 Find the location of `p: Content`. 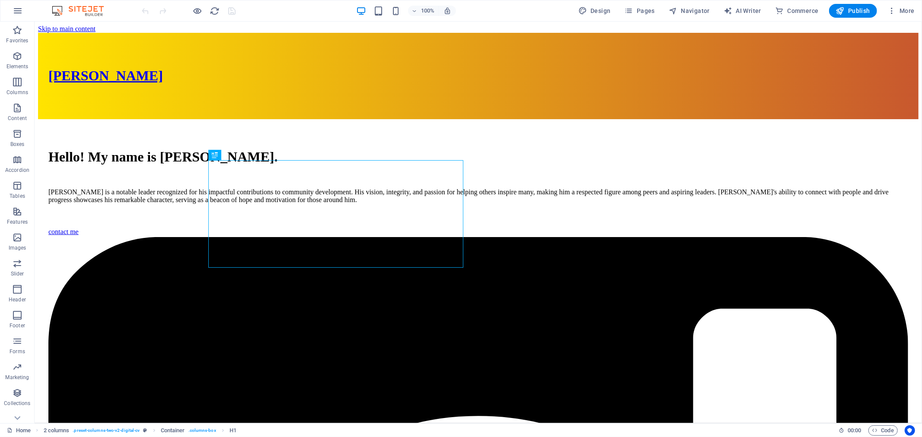

p: Content is located at coordinates (17, 118).